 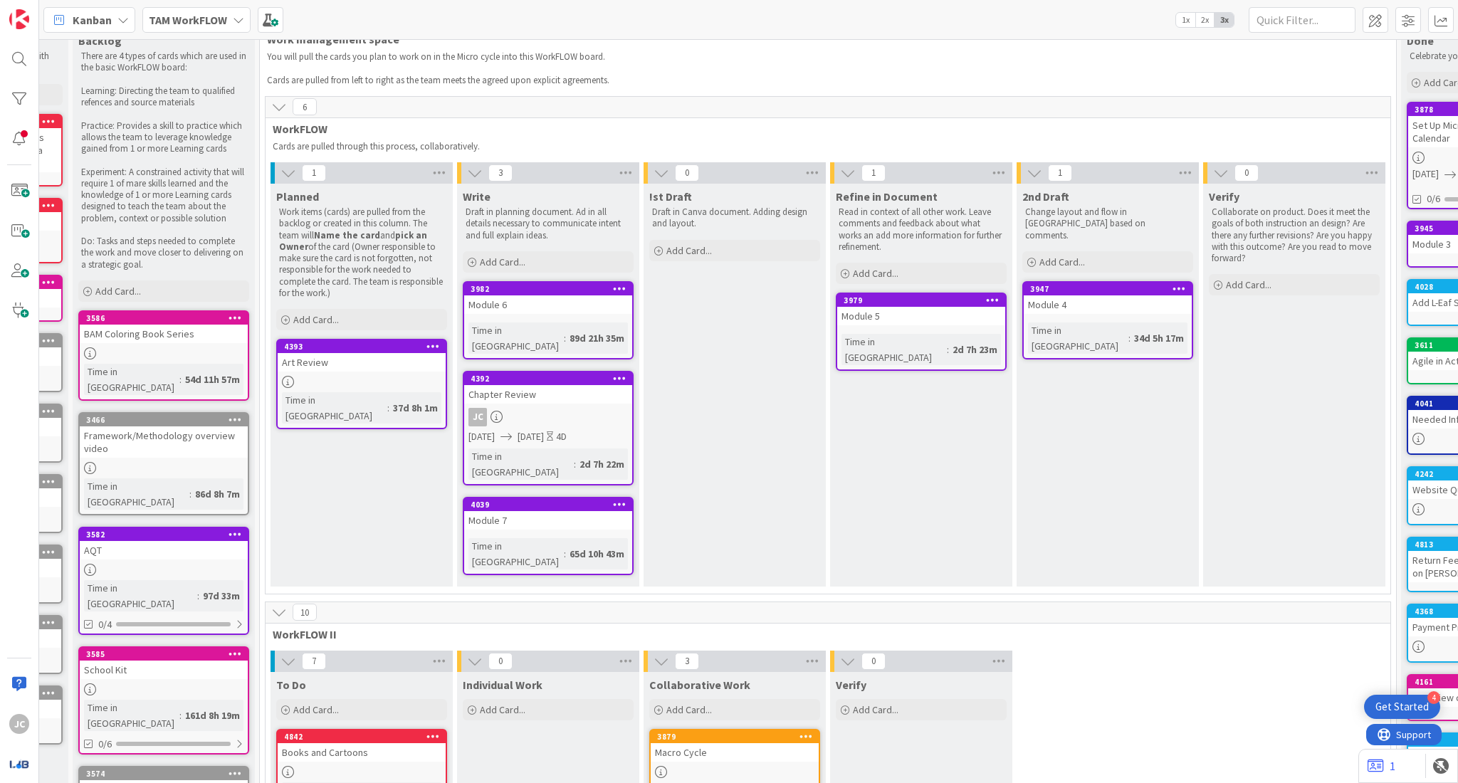 What do you see at coordinates (19, 764) in the screenshot?
I see `img: avatar` at bounding box center [19, 764].